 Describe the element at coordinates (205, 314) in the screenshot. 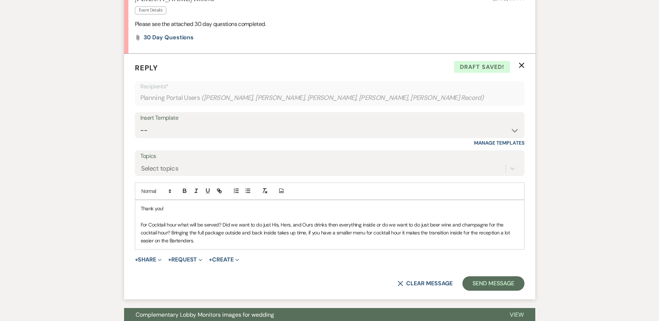

I see `span: Complementary Lobby Monitors images for wedding` at that location.